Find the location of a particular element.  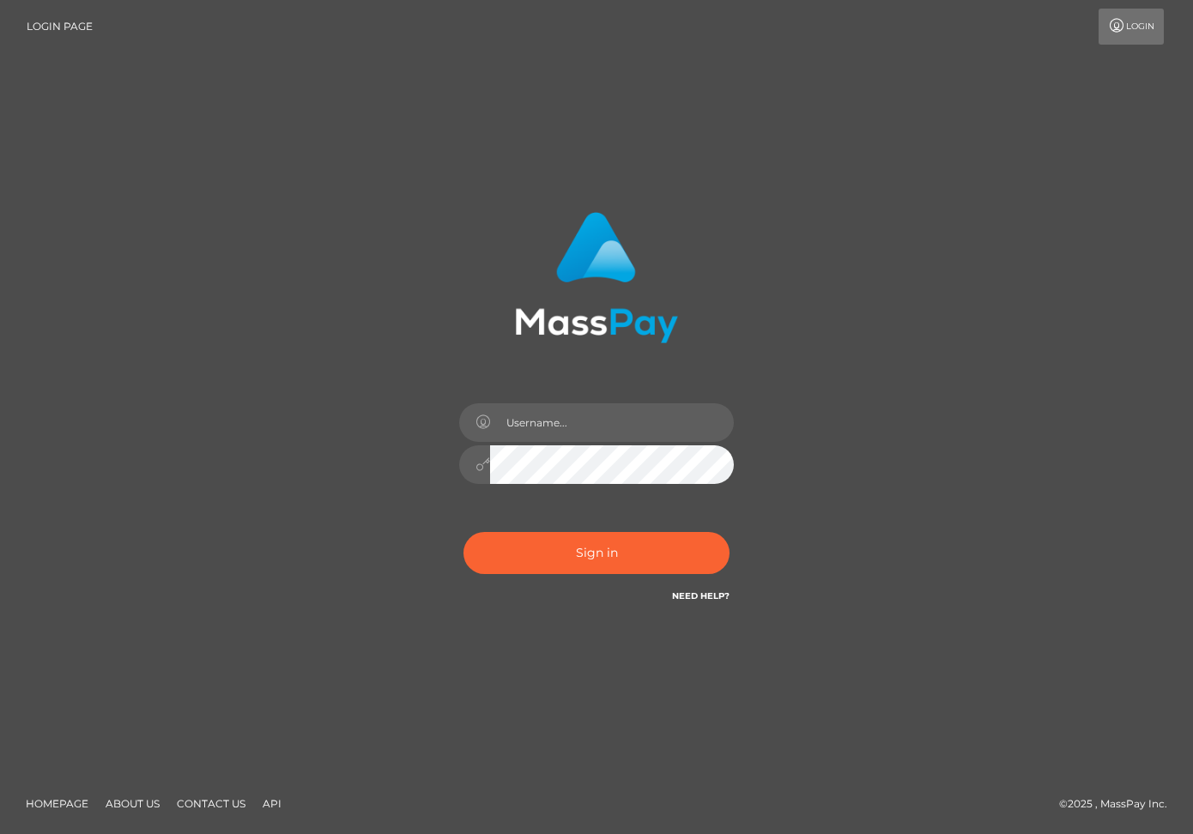

input: Username... is located at coordinates (612, 422).